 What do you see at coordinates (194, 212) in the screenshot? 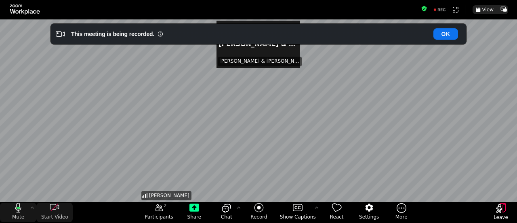
I see `button: Share` at bounding box center [194, 212].